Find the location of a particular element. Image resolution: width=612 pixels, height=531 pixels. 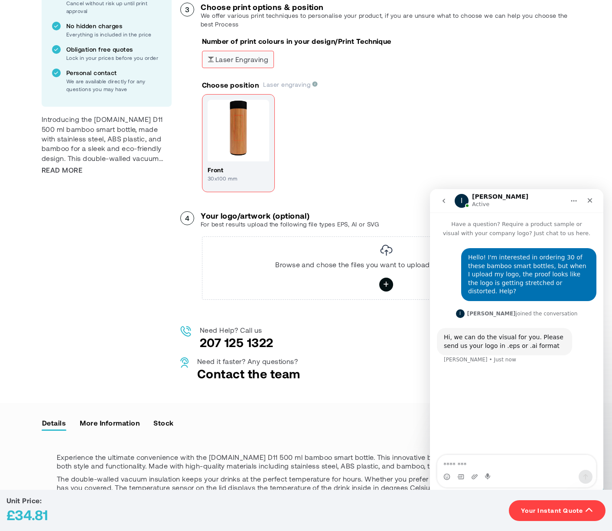

h3: Choose print options & position is located at coordinates (385, 7).